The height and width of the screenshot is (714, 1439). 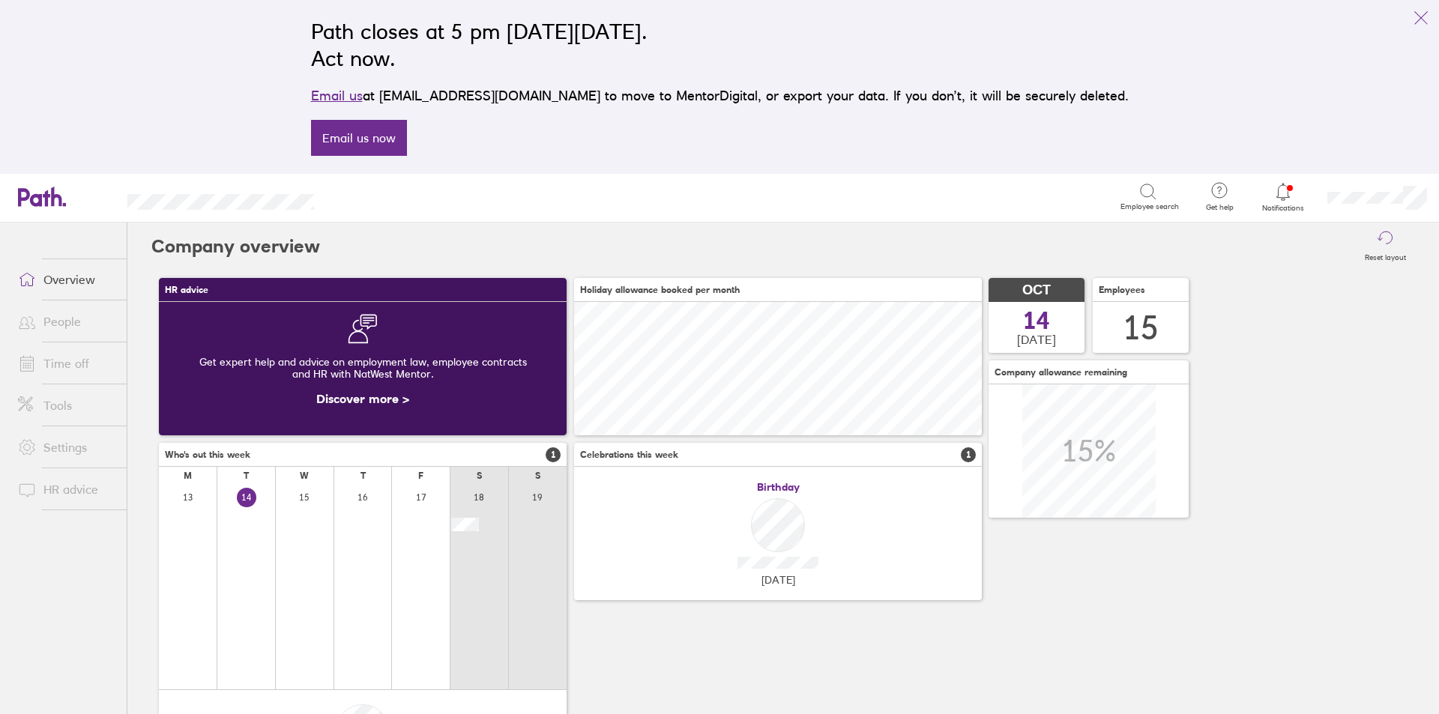 What do you see at coordinates (363, 368) in the screenshot?
I see `div: Get expert help and advice on employment law, employee contracts and HR with NatWest Mentor.` at bounding box center [363, 368].